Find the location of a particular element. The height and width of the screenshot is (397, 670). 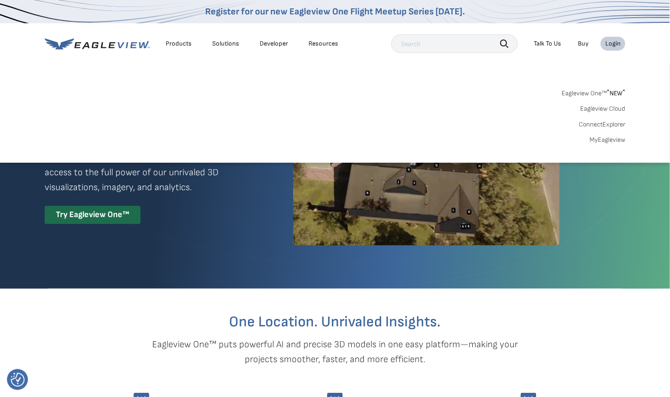

div: Resources is located at coordinates (323, 44).